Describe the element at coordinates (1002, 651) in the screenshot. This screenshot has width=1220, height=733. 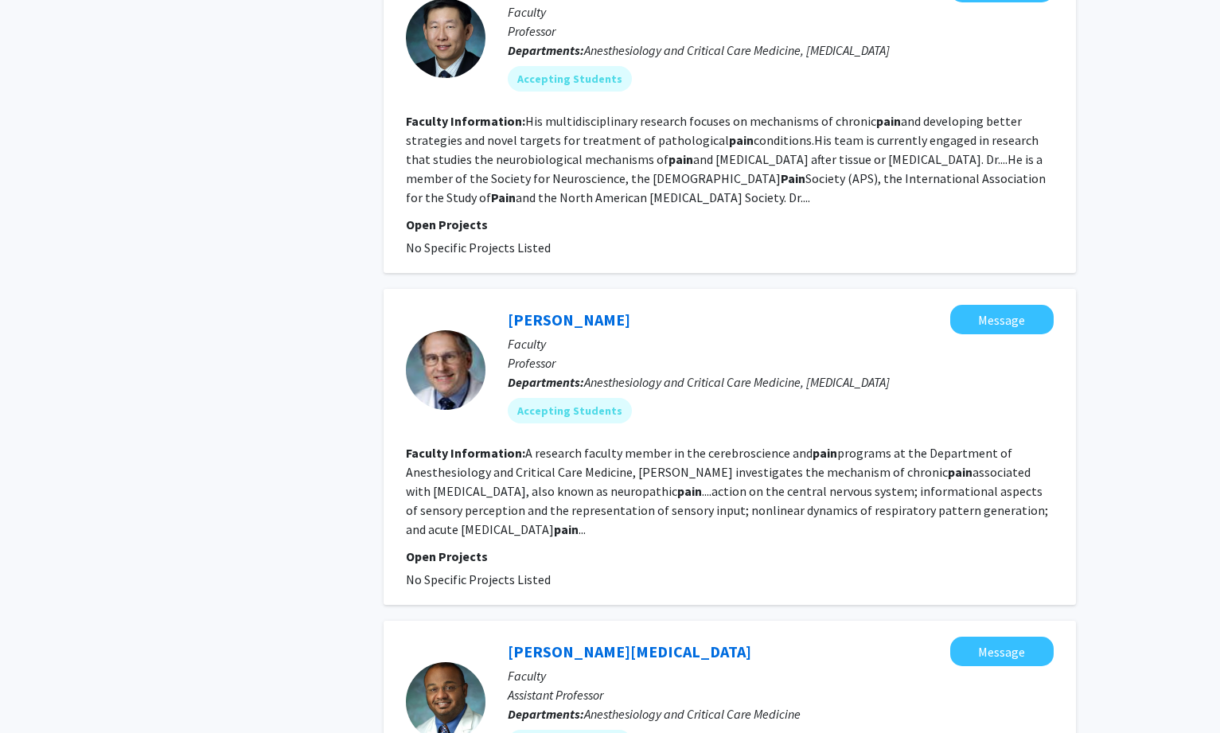
I see `button: Message Haitham Algrain` at that location.